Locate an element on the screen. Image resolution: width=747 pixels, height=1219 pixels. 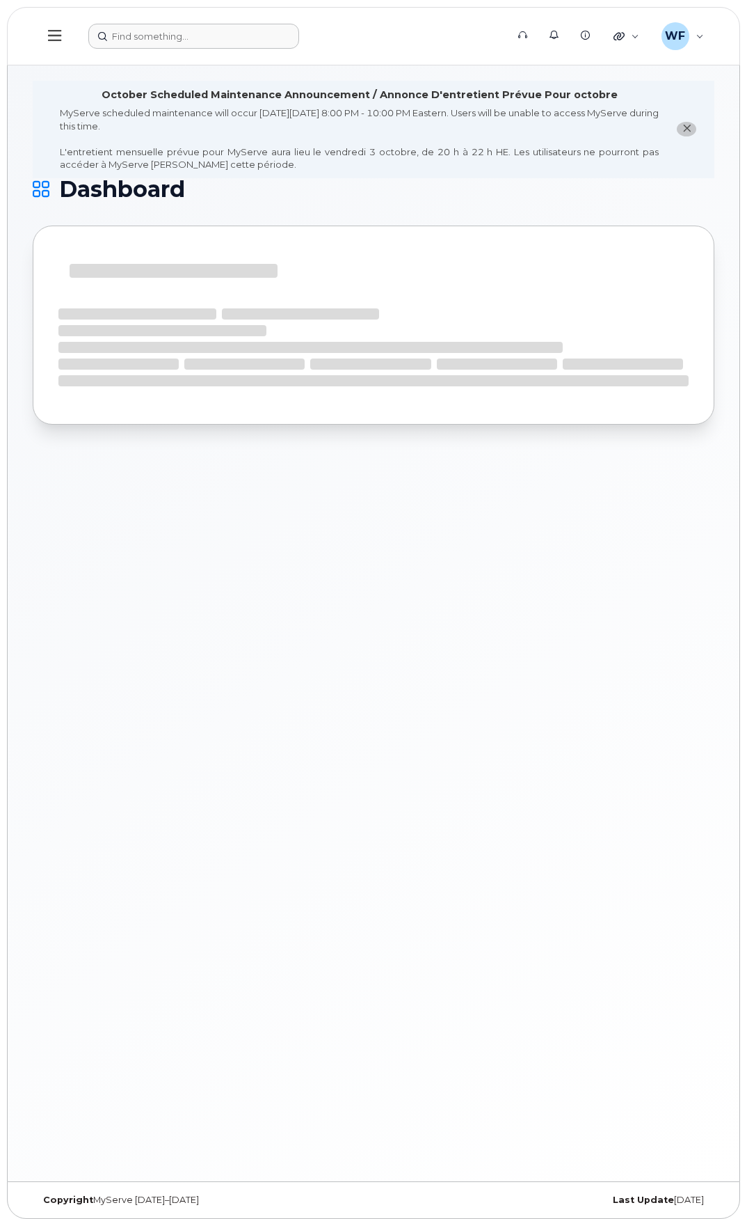
button: close notification is located at coordinates (687, 129).